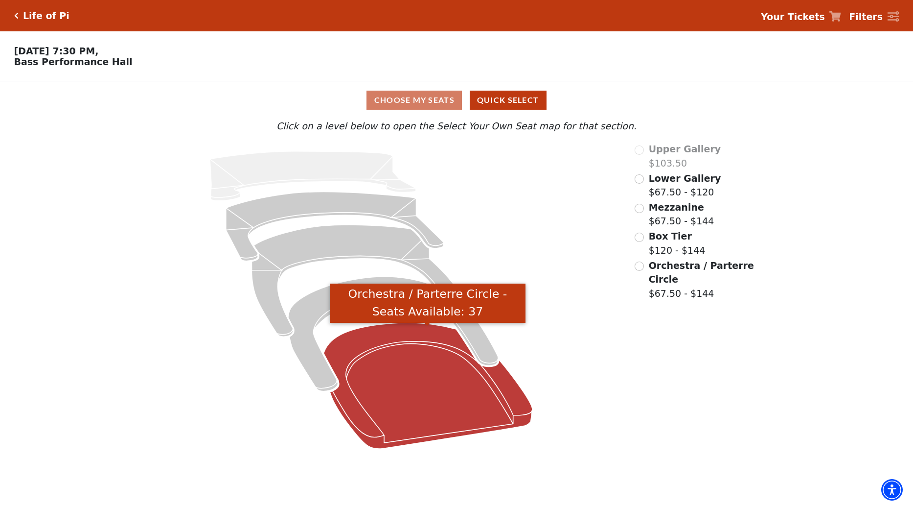  I want to click on a: Click here to go back to filters, so click(16, 16).